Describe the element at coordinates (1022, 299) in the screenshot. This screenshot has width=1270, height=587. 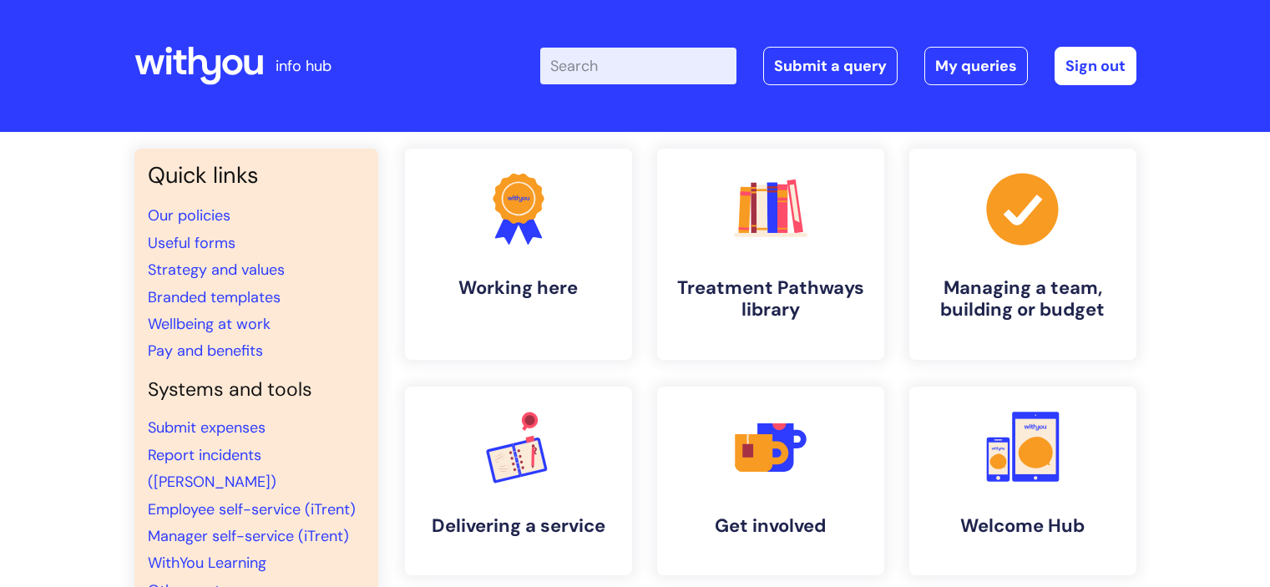
I see `h4: Managing a team, building or budget` at that location.